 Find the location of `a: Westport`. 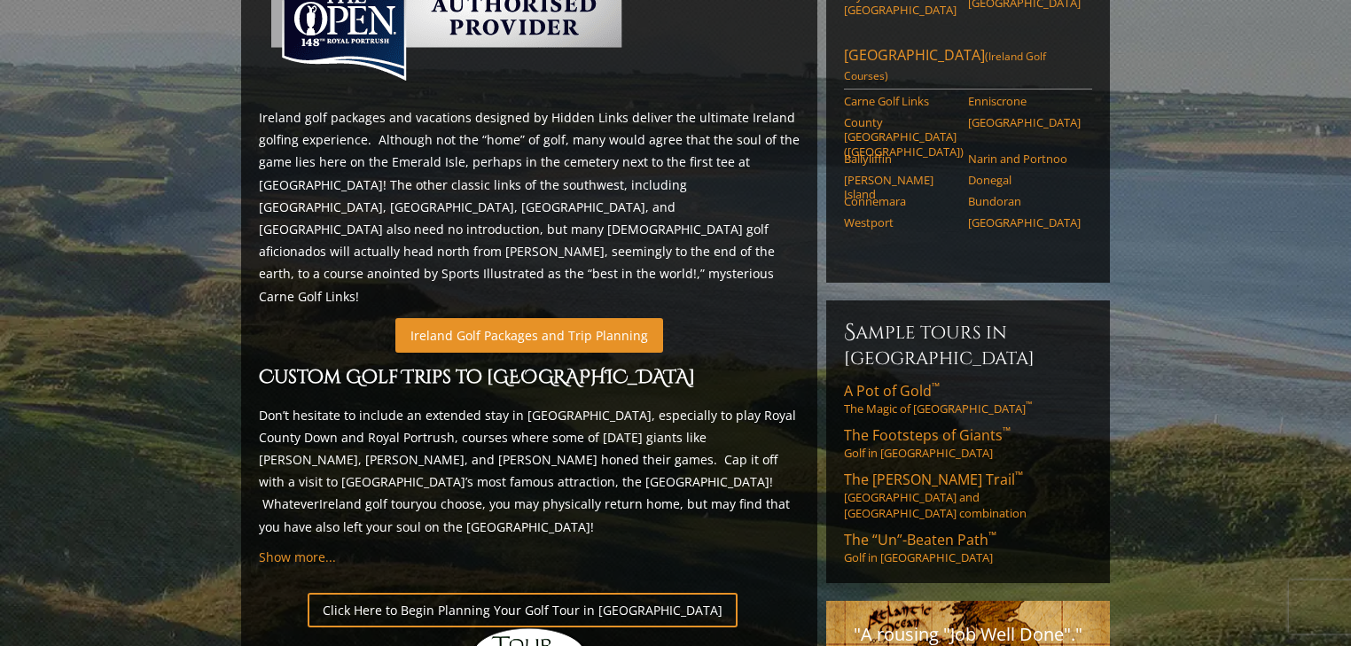

a: Westport is located at coordinates (899, 222).